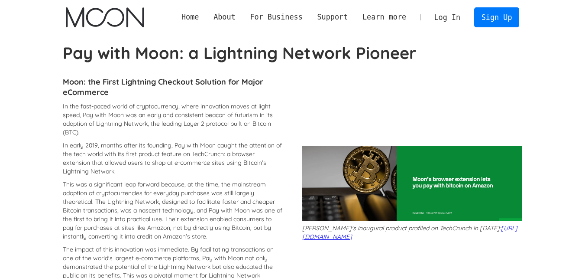  Describe the element at coordinates (173, 210) in the screenshot. I see `p: This was a significant leap forward because, at the time, the mainstream adoption of cryptocurren...` at that location.